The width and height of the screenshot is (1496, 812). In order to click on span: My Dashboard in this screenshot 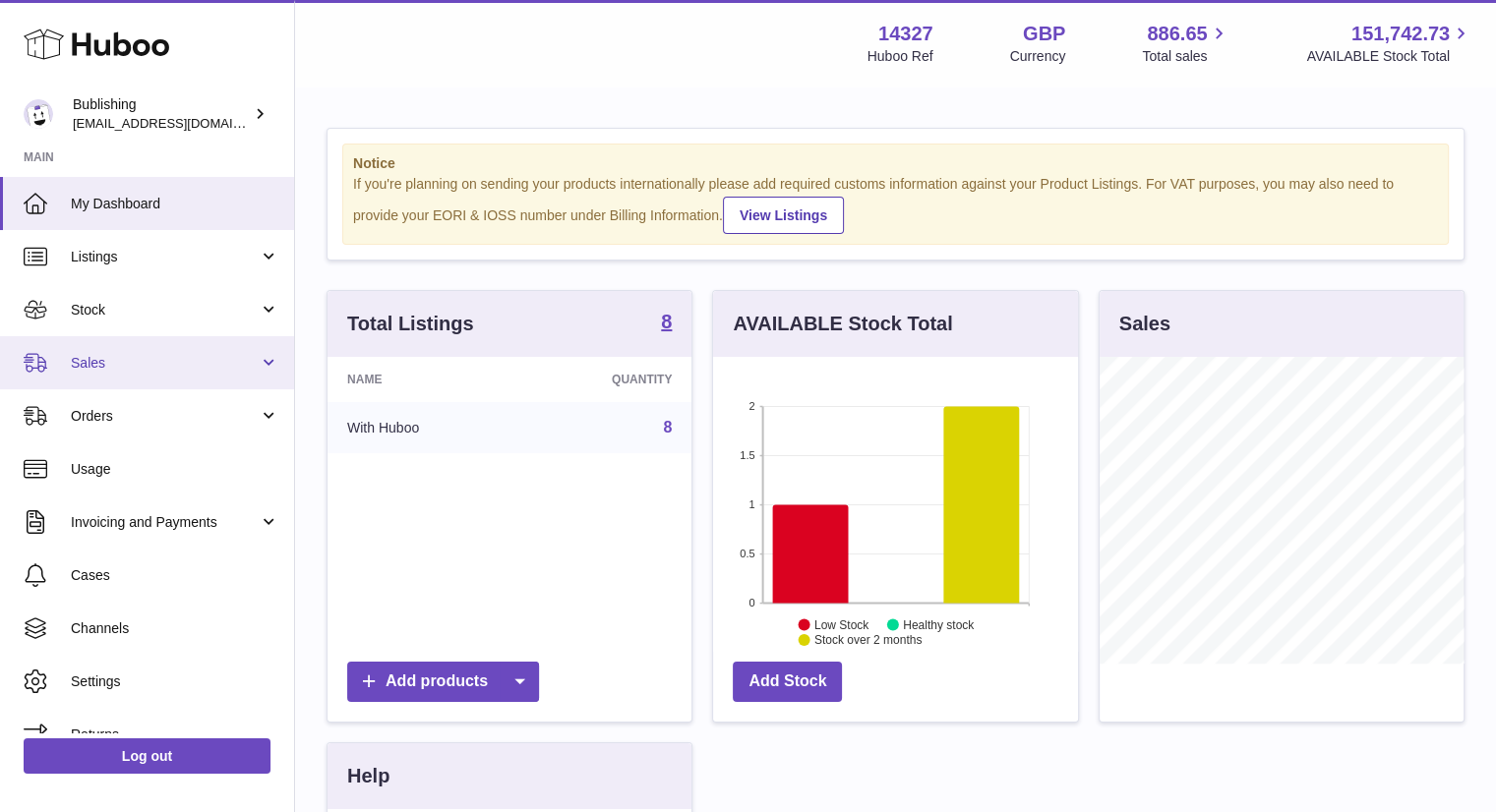, I will do `click(175, 203)`.